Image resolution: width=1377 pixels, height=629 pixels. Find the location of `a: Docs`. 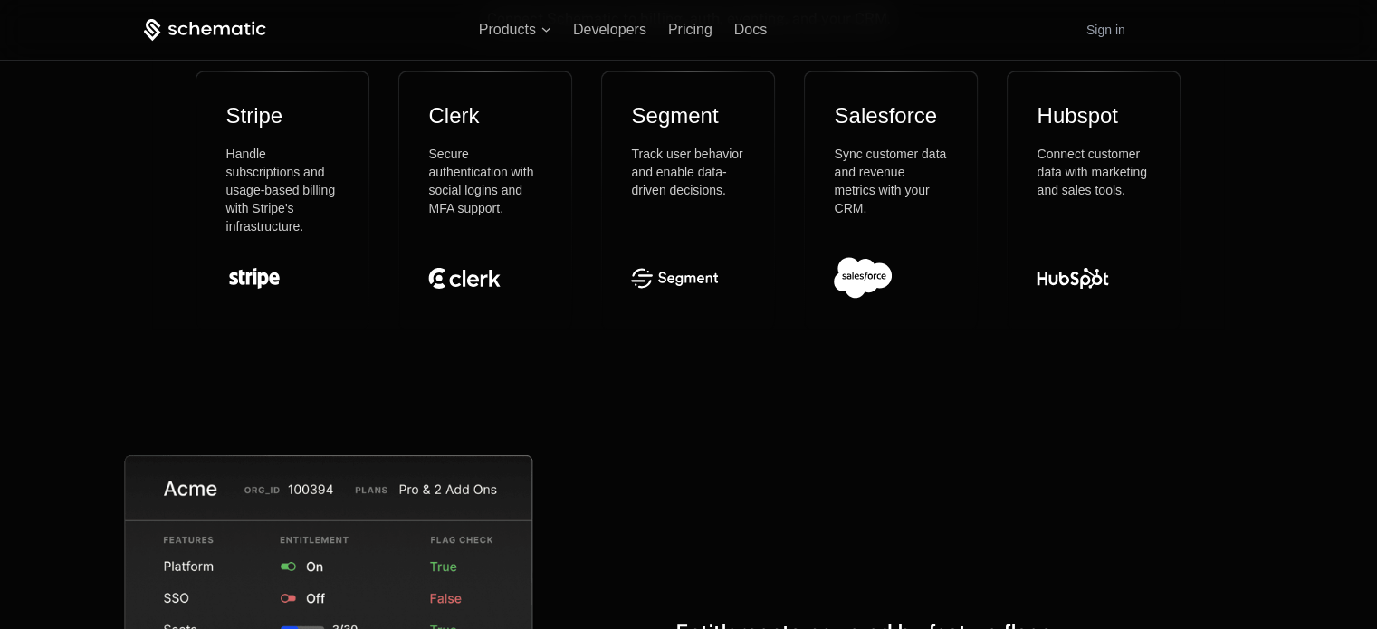

a: Docs is located at coordinates (750, 29).